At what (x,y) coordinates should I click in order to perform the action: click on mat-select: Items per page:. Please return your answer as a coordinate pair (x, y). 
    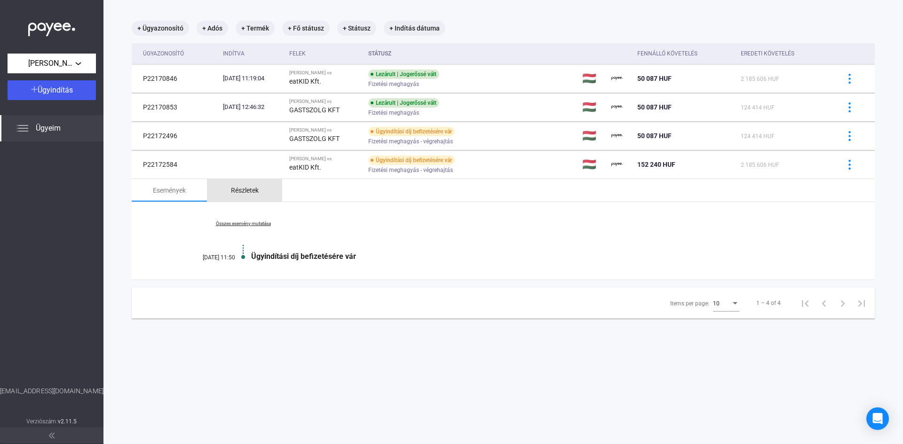
    Looking at the image, I should click on (726, 303).